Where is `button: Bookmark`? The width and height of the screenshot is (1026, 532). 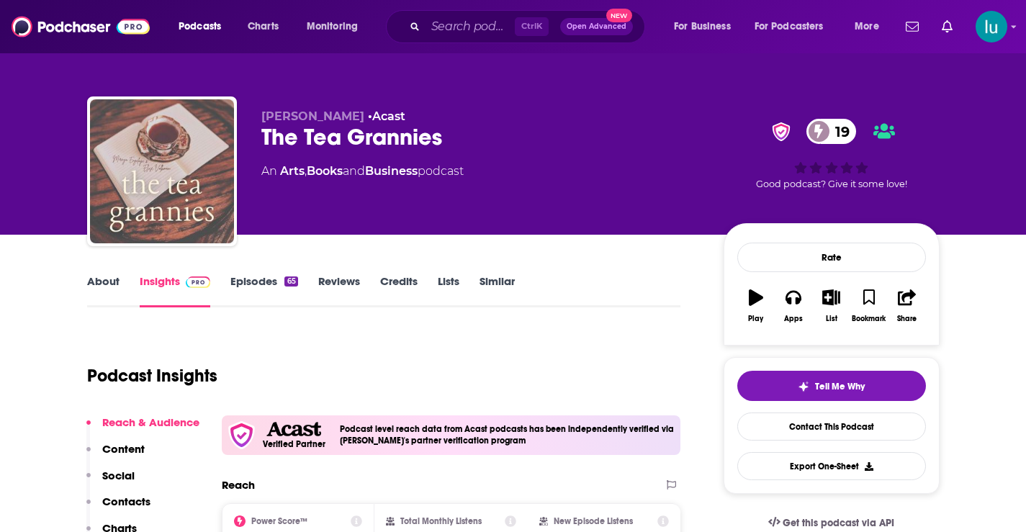
button: Bookmark is located at coordinates (869, 306).